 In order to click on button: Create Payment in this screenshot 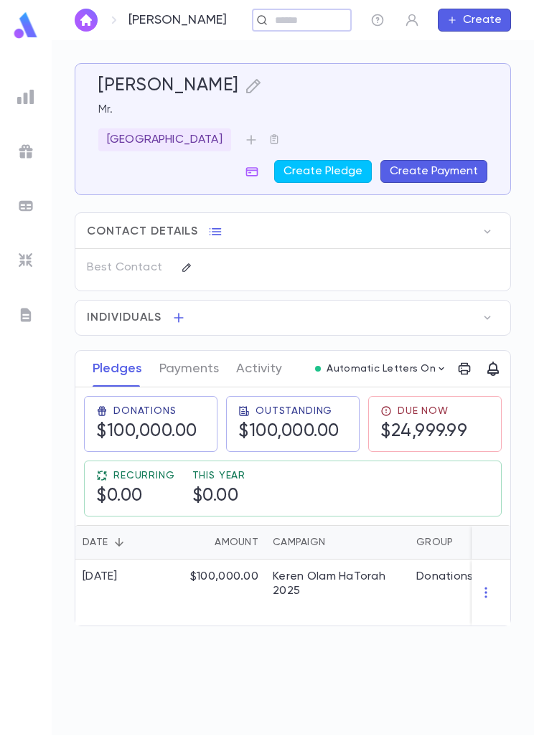, I will do `click(433, 172)`.